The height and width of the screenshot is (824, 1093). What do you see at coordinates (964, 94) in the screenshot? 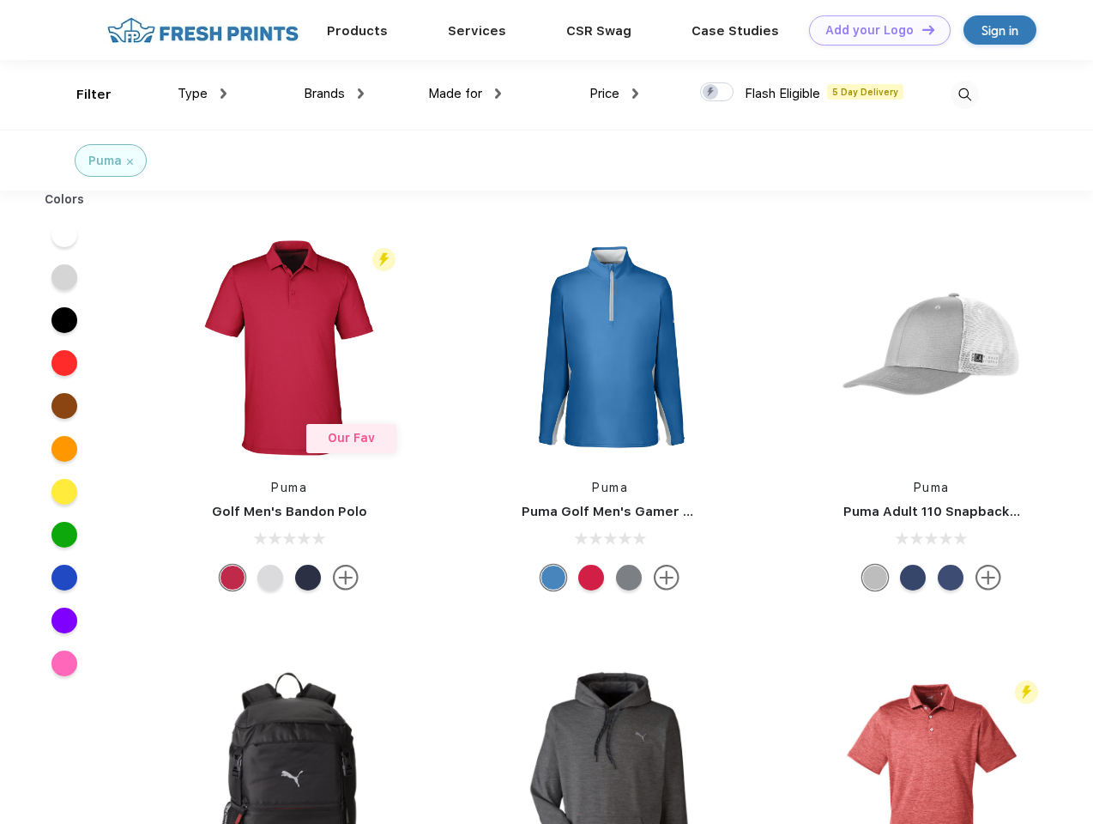
I see `img: desktop_search.svg` at bounding box center [964, 94].